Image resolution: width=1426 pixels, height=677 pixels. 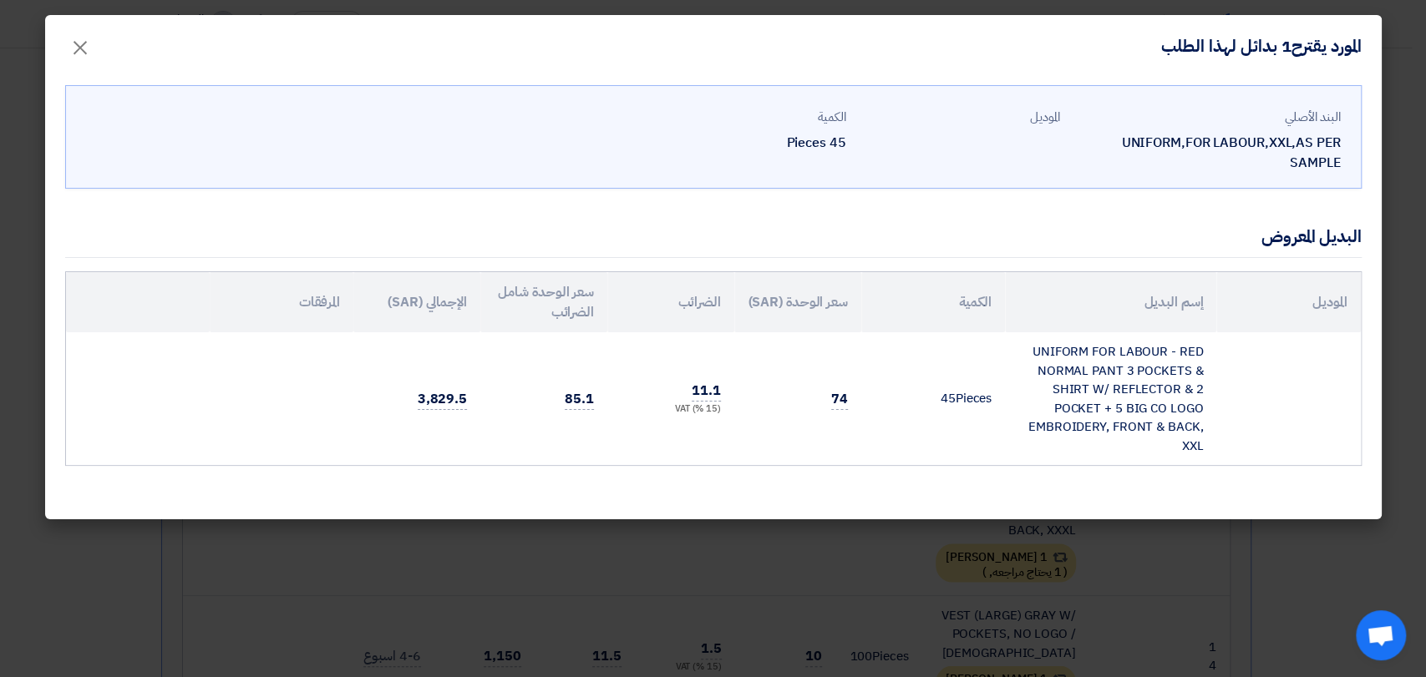 I want to click on span: 85.1, so click(x=579, y=399).